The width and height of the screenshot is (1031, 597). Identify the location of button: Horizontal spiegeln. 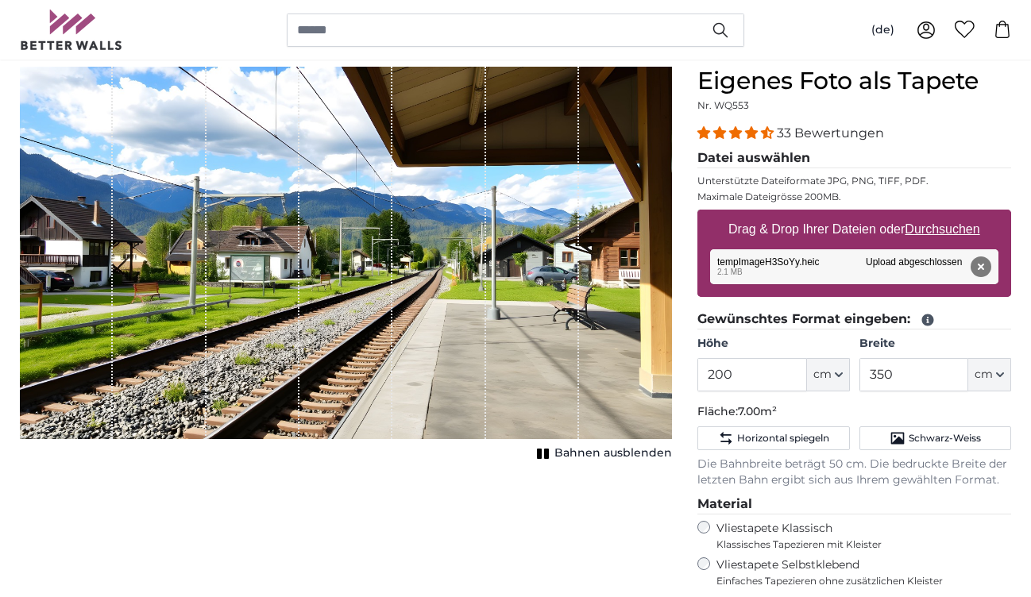
(773, 438).